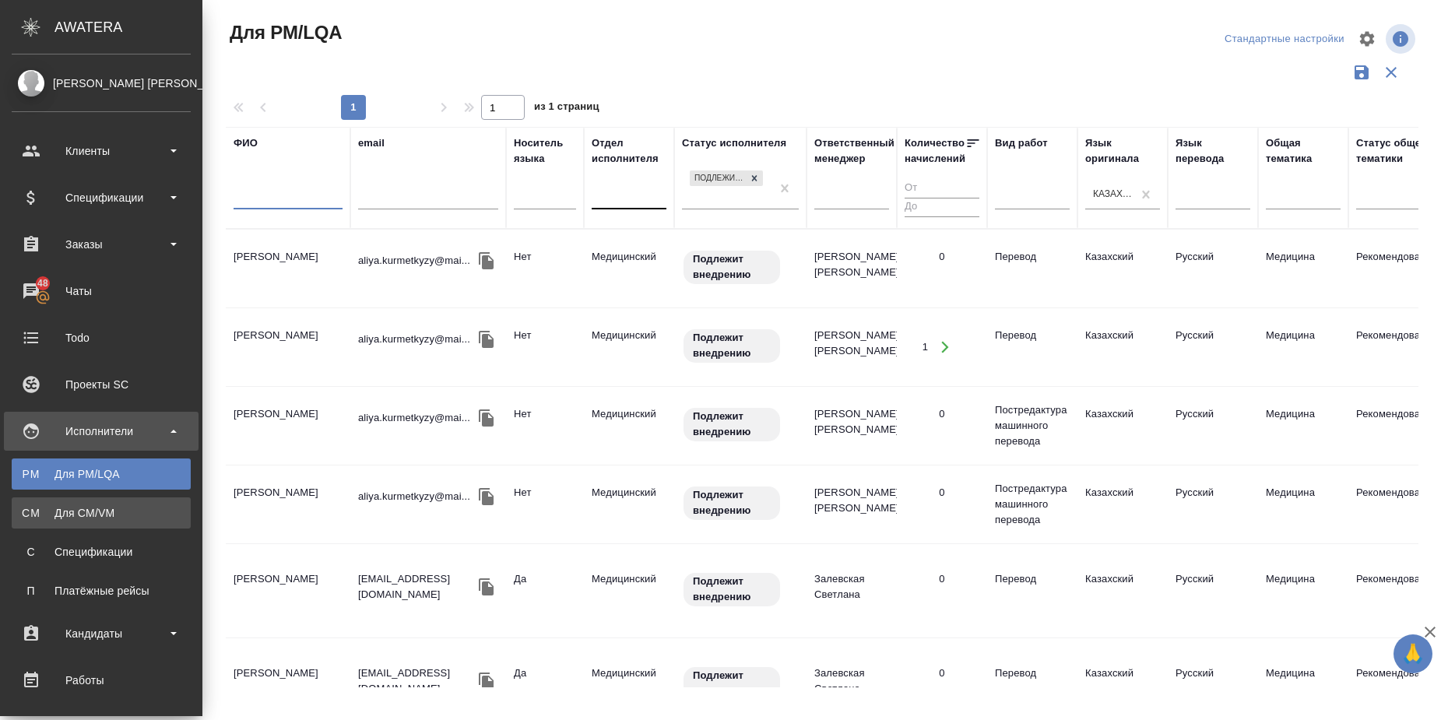 The height and width of the screenshot is (720, 1448). I want to click on td: Постредактура машинного перевода, so click(1032, 426).